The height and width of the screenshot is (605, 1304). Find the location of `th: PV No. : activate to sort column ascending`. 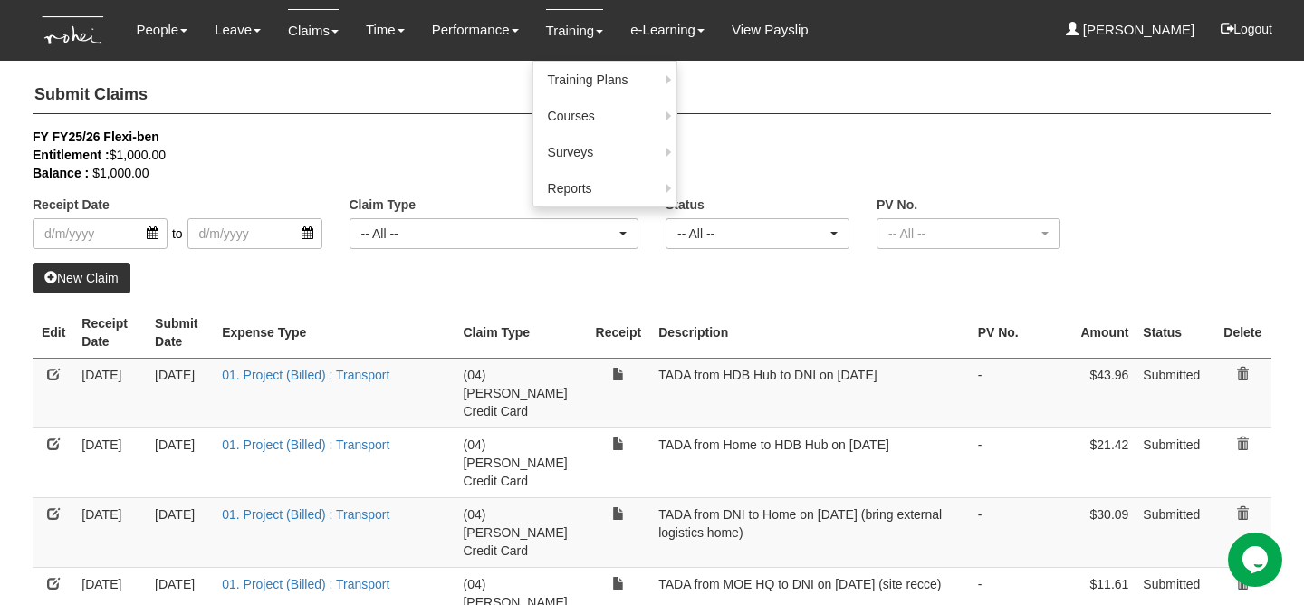

th: PV No. : activate to sort column ascending is located at coordinates (1014, 332).